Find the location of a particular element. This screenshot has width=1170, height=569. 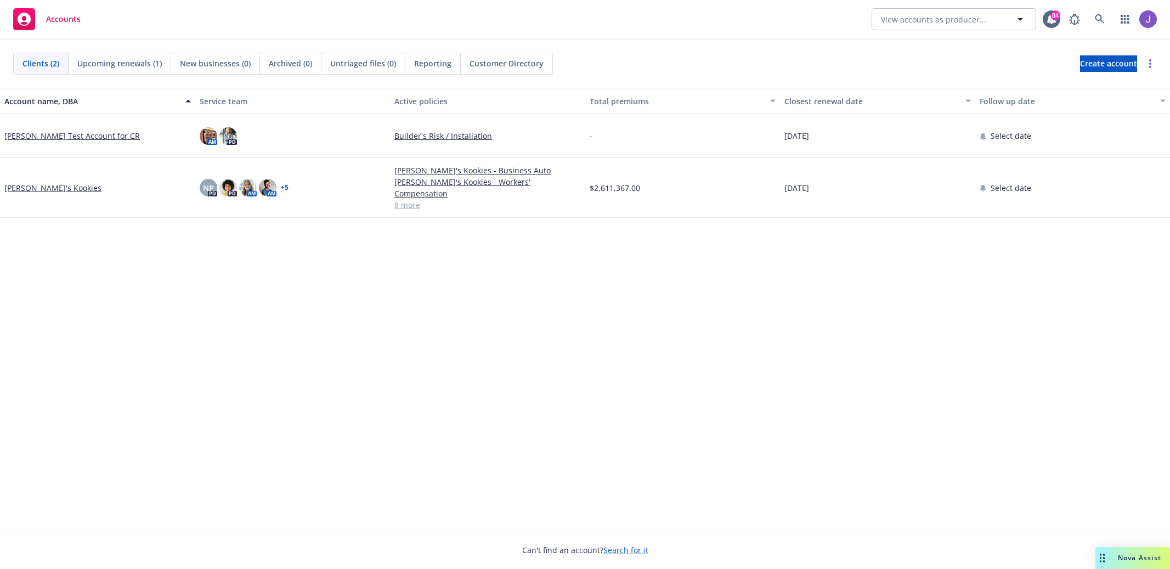

span: Upcoming renewals (1) is located at coordinates (120, 63).